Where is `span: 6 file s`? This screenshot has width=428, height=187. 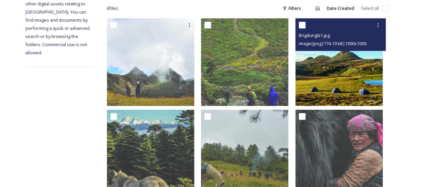
span: 6 file s is located at coordinates (112, 8).